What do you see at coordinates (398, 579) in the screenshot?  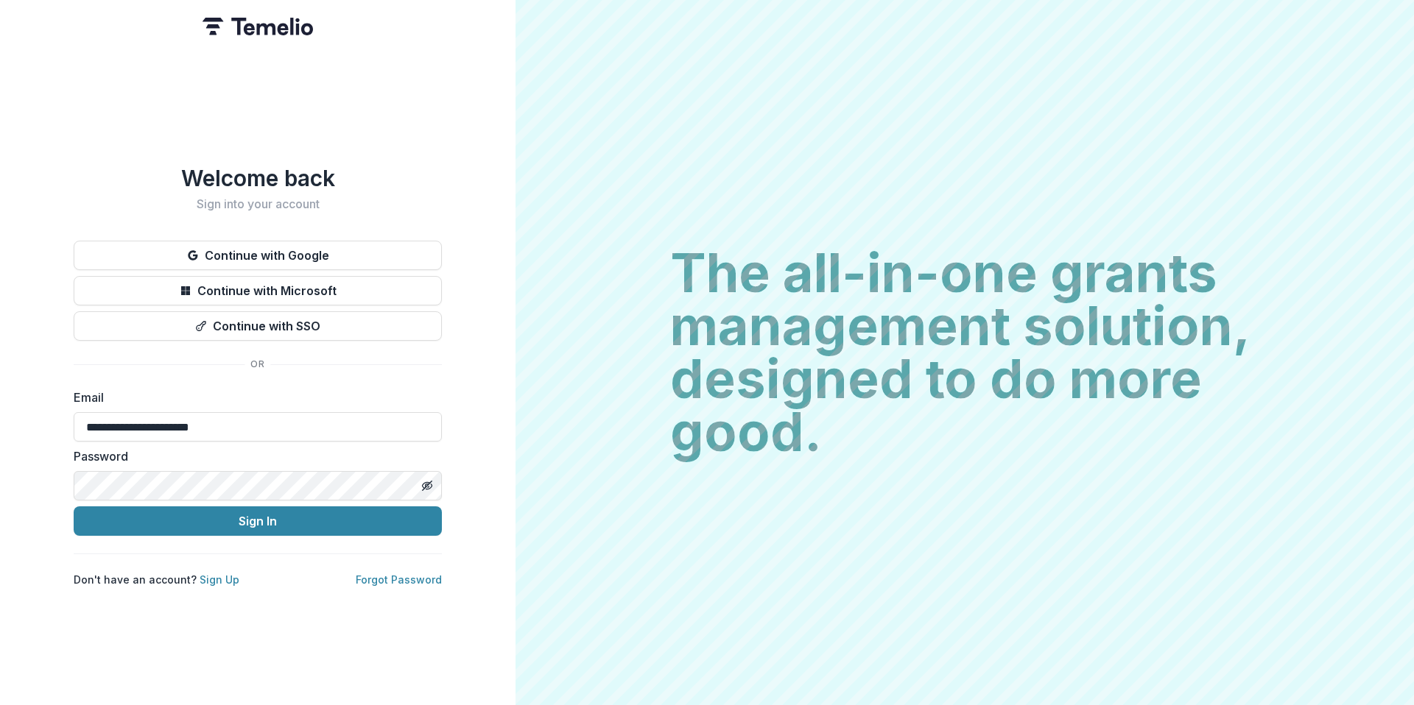 I see `a: Forgot Password` at bounding box center [398, 579].